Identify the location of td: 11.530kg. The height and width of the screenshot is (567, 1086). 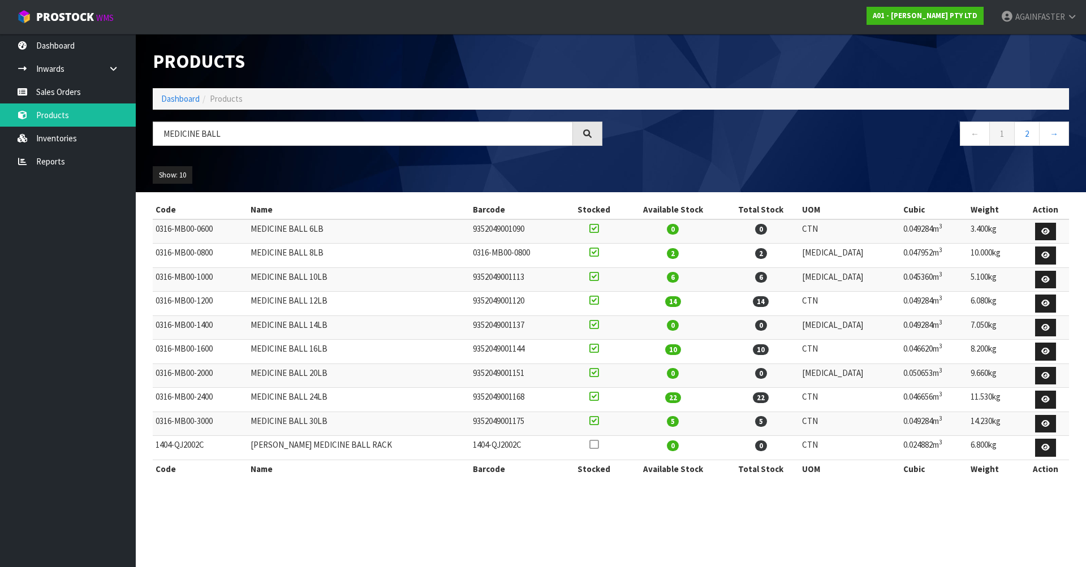
(994, 400).